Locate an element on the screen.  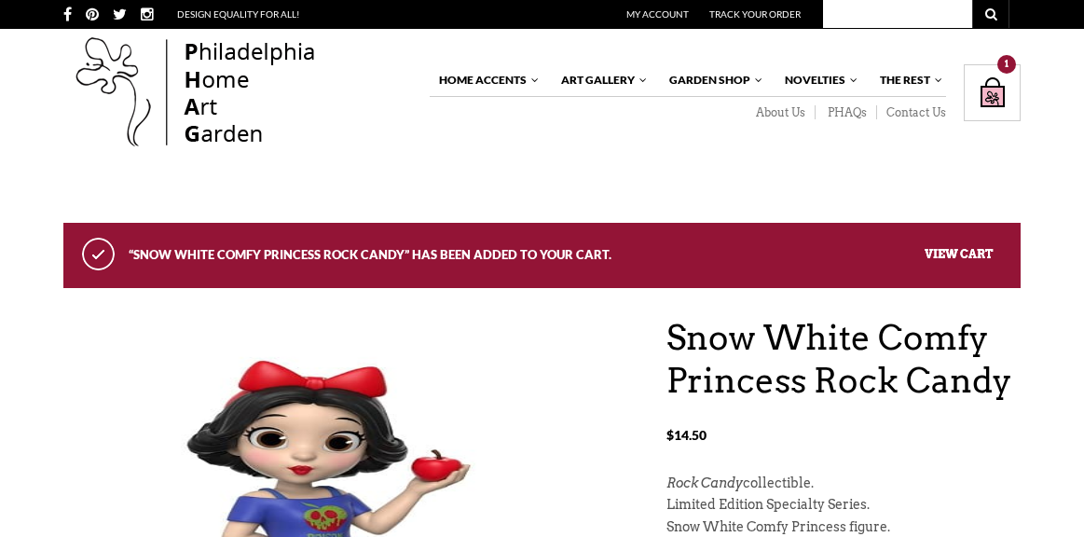
a: Garden Shop is located at coordinates (712, 80).